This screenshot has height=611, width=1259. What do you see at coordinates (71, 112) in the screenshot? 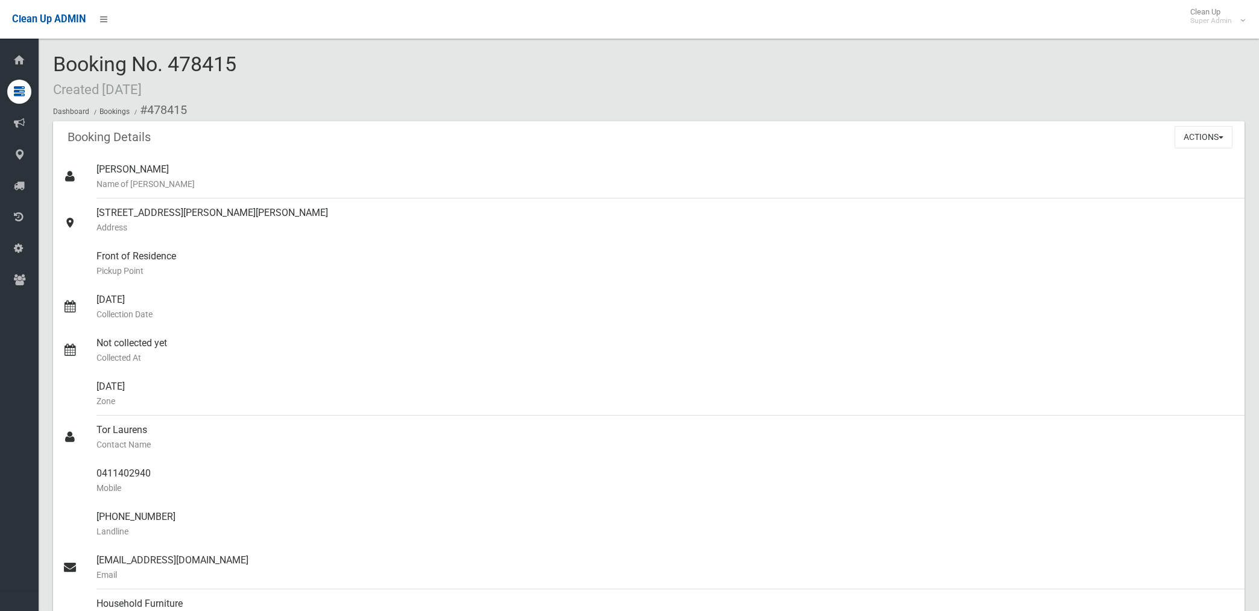
I see `a: Dashboard` at bounding box center [71, 112].